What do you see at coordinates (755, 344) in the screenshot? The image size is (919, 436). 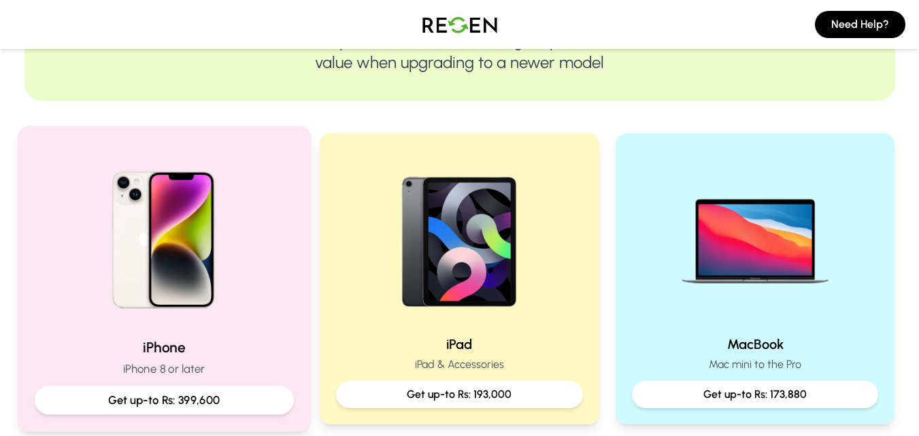 I see `h2: MacBook` at bounding box center [755, 344].